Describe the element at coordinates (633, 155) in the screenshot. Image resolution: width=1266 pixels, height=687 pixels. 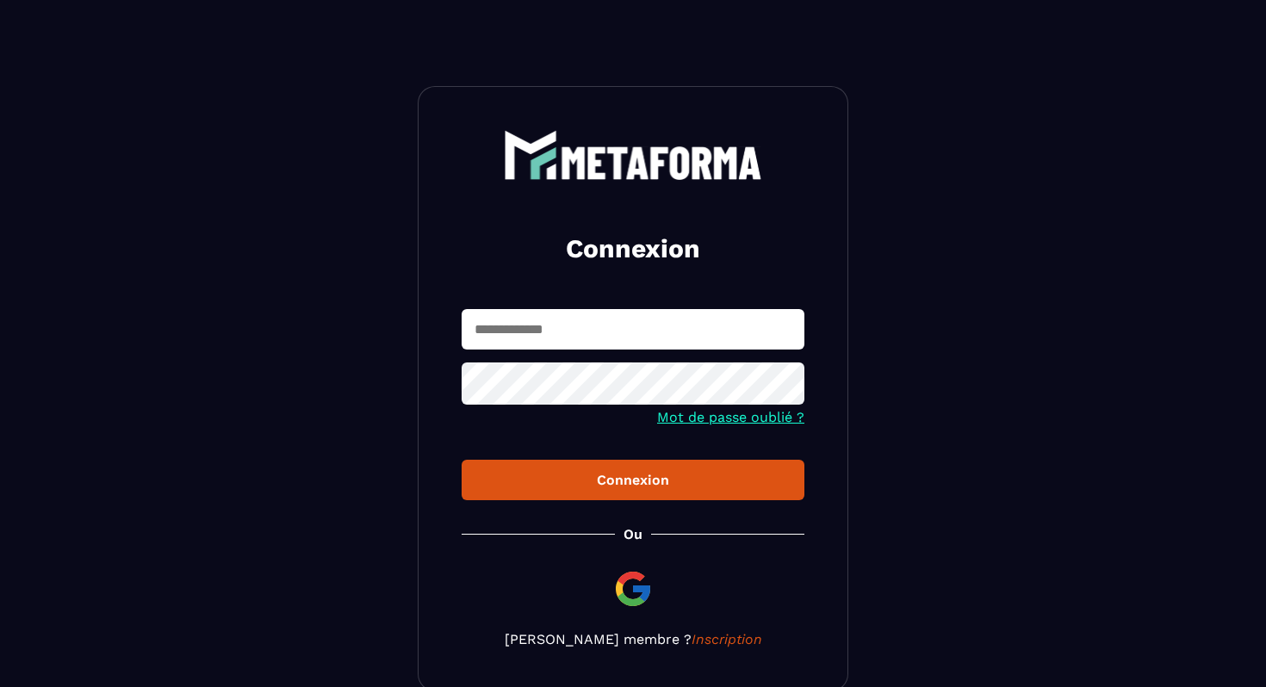
I see `img: logo` at that location.